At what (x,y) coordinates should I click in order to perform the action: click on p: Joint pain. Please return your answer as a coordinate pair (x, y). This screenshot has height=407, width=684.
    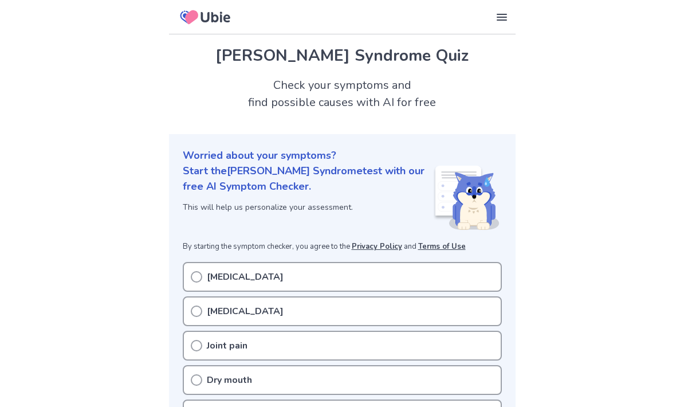
    Looking at the image, I should click on (227, 346).